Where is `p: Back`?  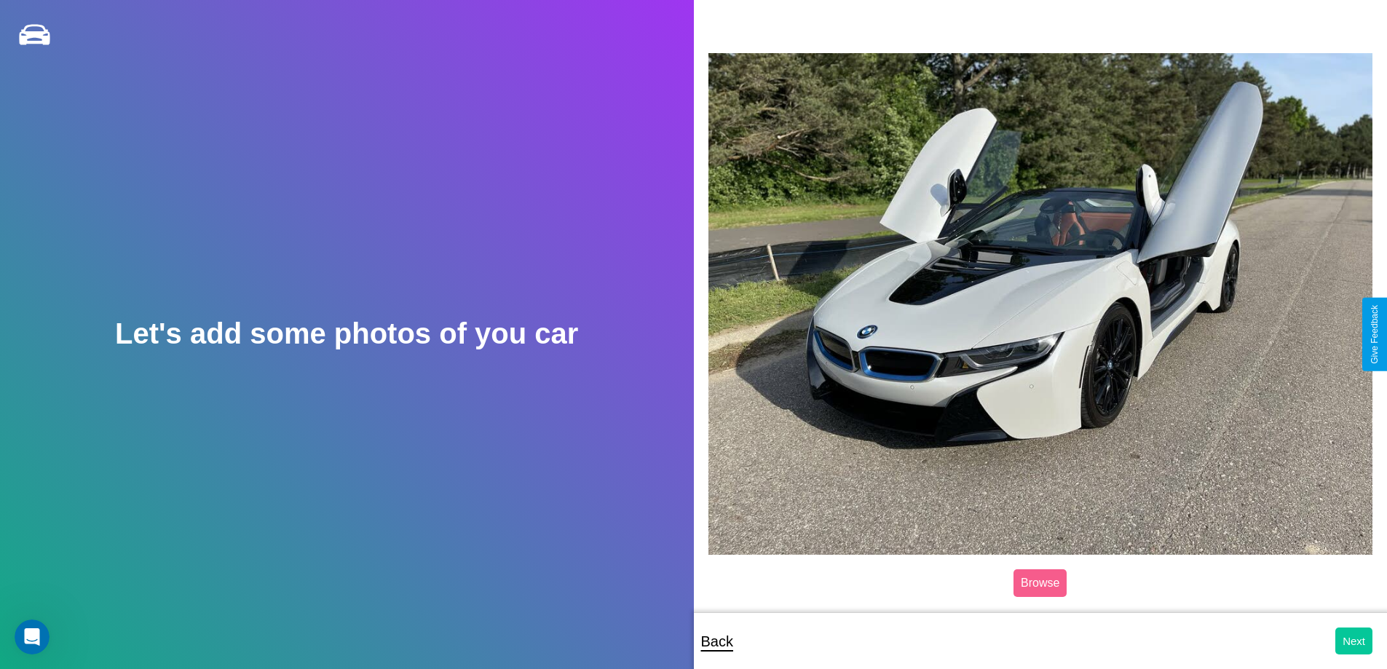 p: Back is located at coordinates (717, 641).